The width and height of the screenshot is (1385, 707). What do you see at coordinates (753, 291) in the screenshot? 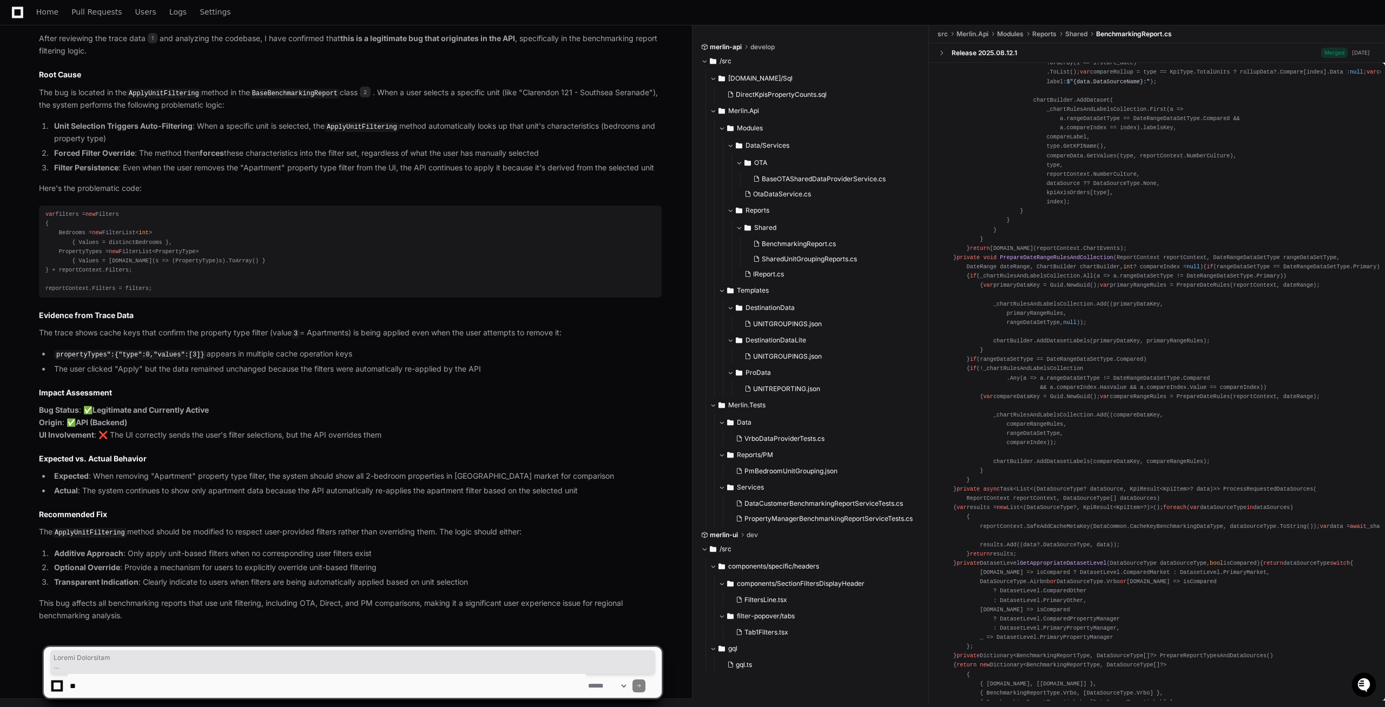
I see `span: Templates` at bounding box center [753, 291].